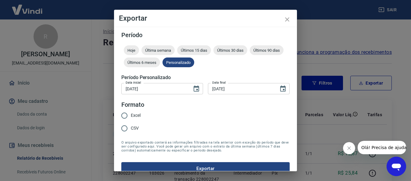 This screenshot has width=411, height=181. What do you see at coordinates (205, 18) in the screenshot?
I see `h4: Exportar` at bounding box center [205, 18].